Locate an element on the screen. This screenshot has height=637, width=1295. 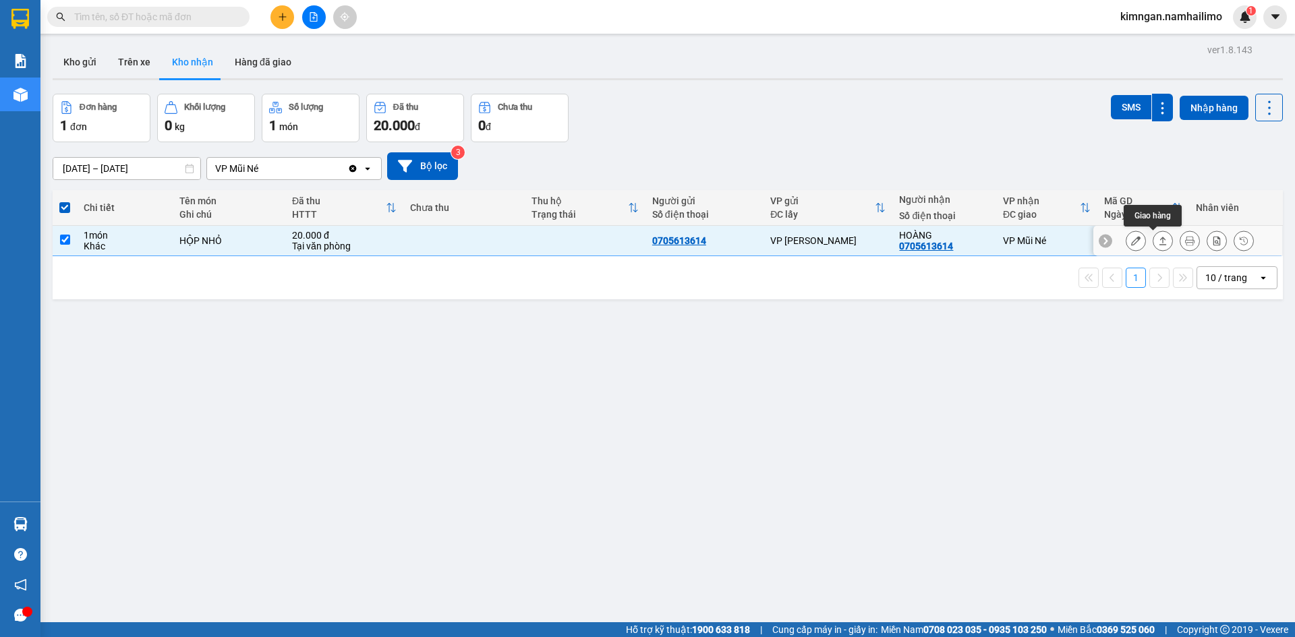
span: Cung cấp máy in - giấy in: is located at coordinates (825, 630).